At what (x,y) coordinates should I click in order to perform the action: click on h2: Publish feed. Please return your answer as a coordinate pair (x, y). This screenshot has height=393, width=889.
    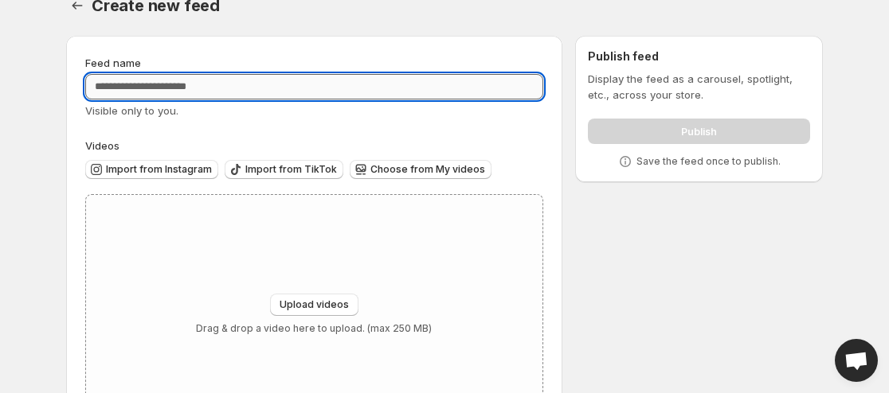
    Looking at the image, I should click on (698, 57).